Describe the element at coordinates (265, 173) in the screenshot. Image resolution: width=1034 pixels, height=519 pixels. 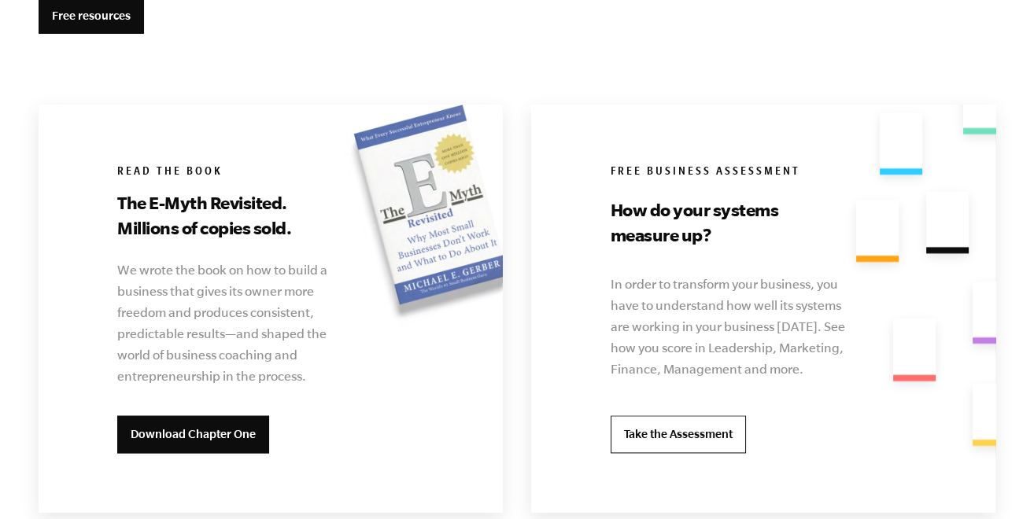
I see `h6: Read the book` at that location.